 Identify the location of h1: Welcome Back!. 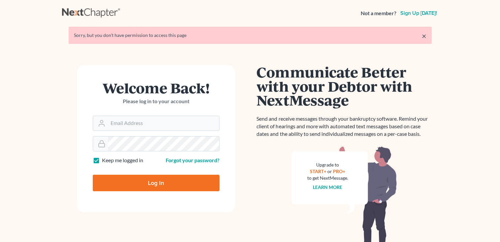
(156, 88).